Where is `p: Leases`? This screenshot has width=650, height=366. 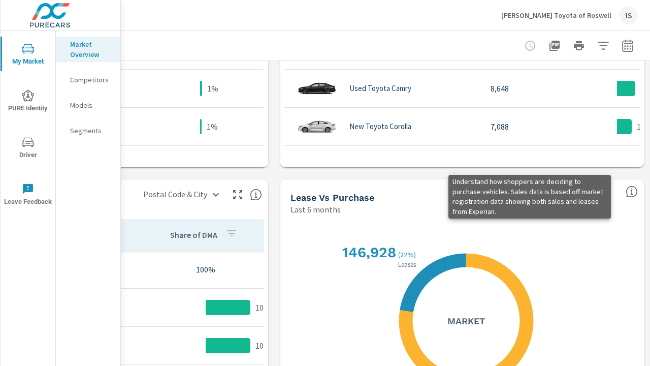 p: Leases is located at coordinates (407, 264).